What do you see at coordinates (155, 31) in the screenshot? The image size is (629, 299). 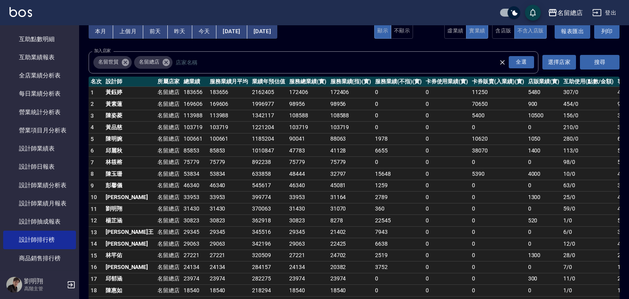 I see `button: 前天` at bounding box center [155, 31].